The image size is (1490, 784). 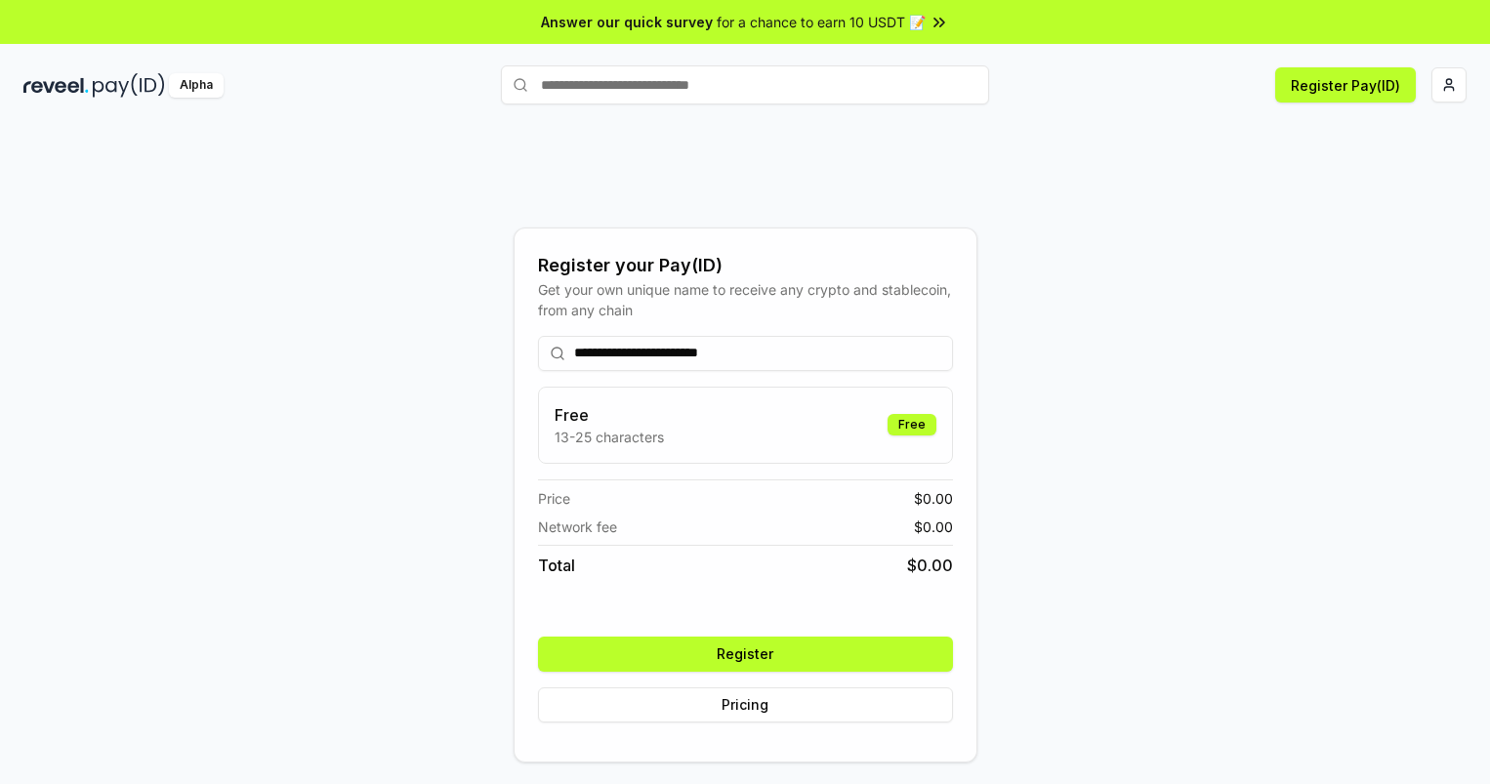 What do you see at coordinates (557, 565) in the screenshot?
I see `span: Total` at bounding box center [557, 565].